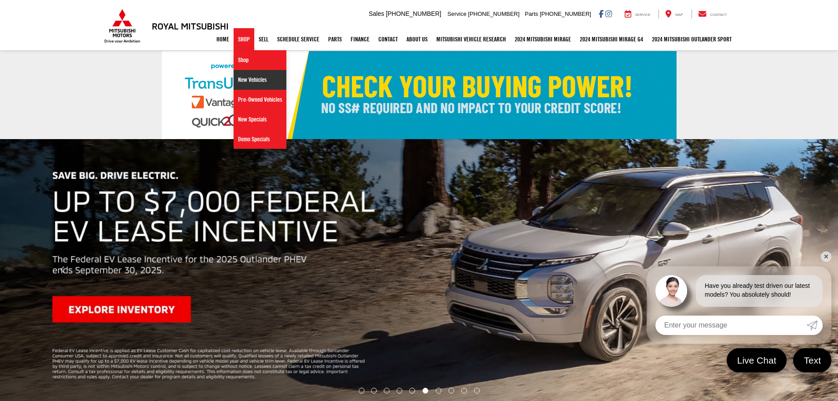  Describe the element at coordinates (691, 39) in the screenshot. I see `a: 2024 Mitsubishi Outlander SPORT` at that location.